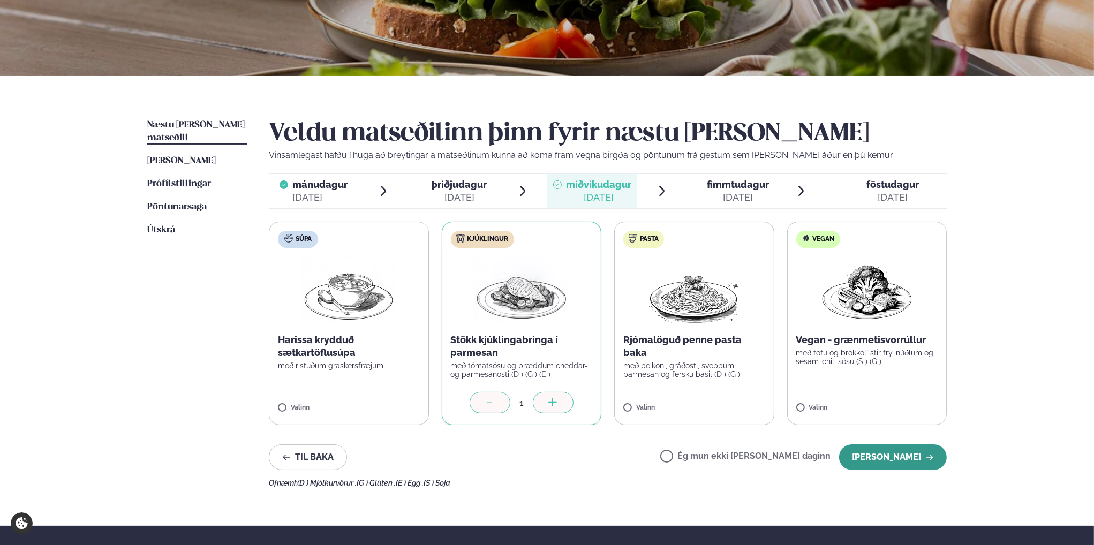  Describe the element at coordinates (437, 483) in the screenshot. I see `span: (S ) Soja` at that location.